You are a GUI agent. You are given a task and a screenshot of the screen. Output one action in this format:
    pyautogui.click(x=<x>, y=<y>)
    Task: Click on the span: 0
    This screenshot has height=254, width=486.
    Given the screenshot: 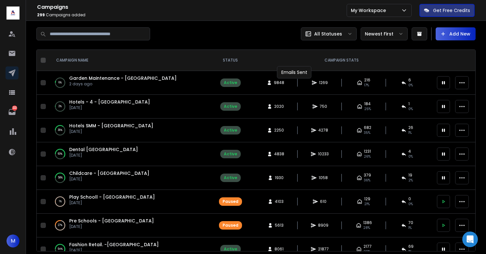 What is the action you would take?
    pyautogui.click(x=410, y=199)
    